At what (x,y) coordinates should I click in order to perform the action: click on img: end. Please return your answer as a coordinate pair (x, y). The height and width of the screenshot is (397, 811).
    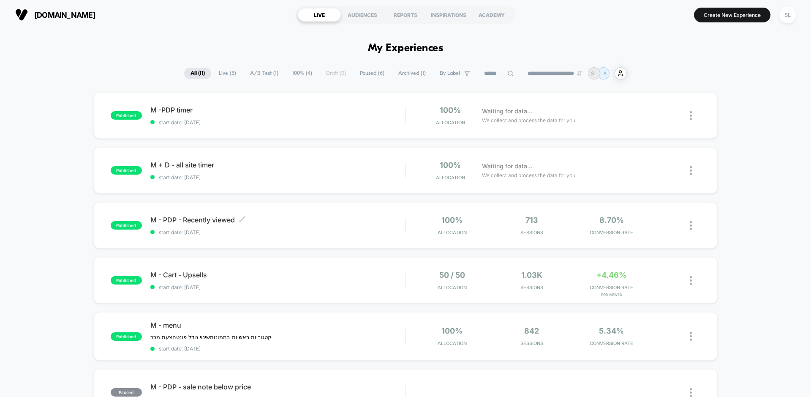
    Looking at the image, I should click on (579, 73).